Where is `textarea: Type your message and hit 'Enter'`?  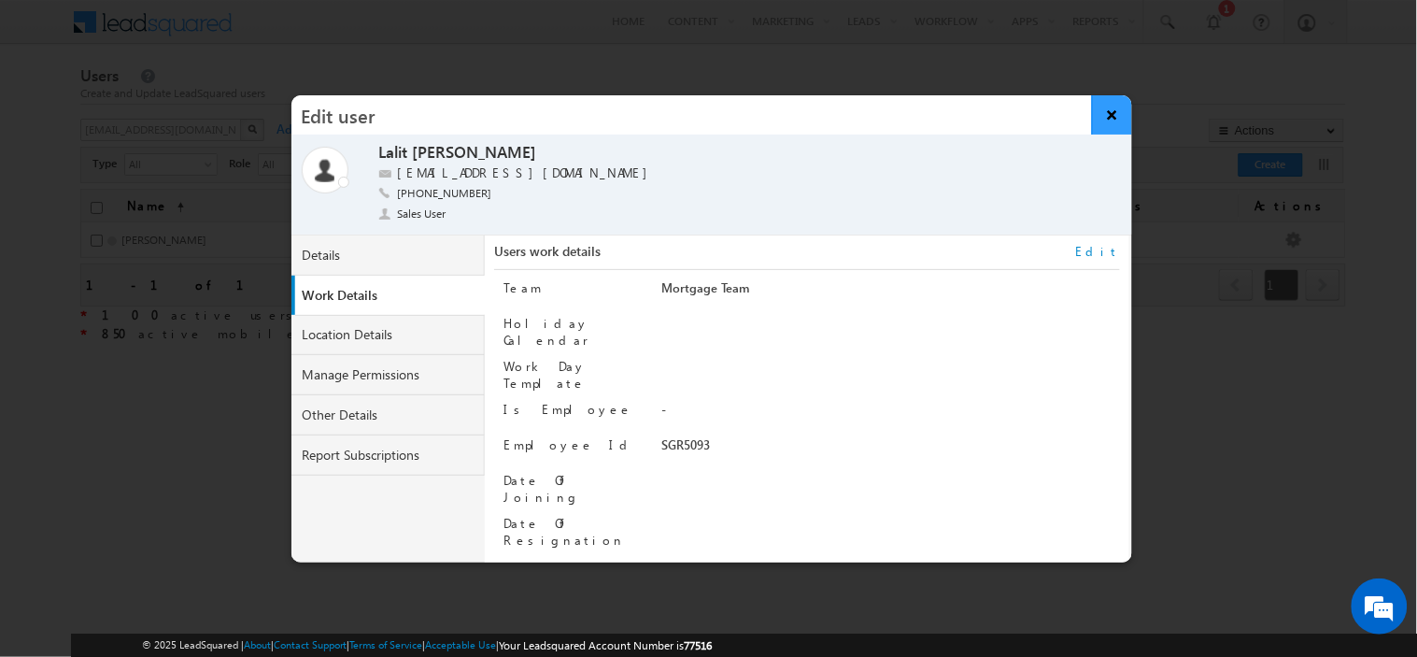 textarea: Type your message and hit 'Enter' is located at coordinates (182, 335).